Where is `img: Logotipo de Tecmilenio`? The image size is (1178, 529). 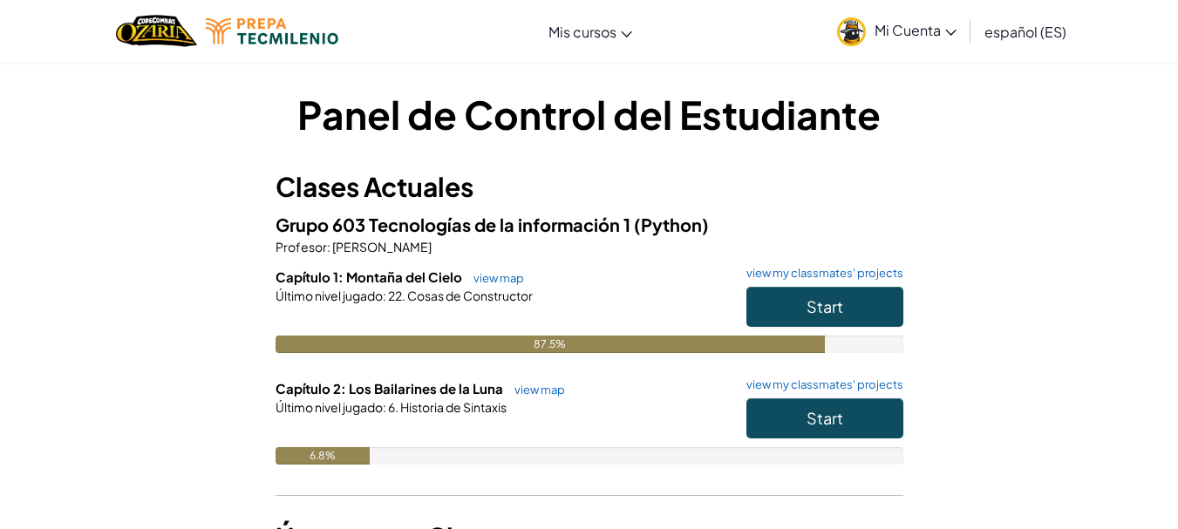 img: Logotipo de Tecmilenio is located at coordinates (272, 31).